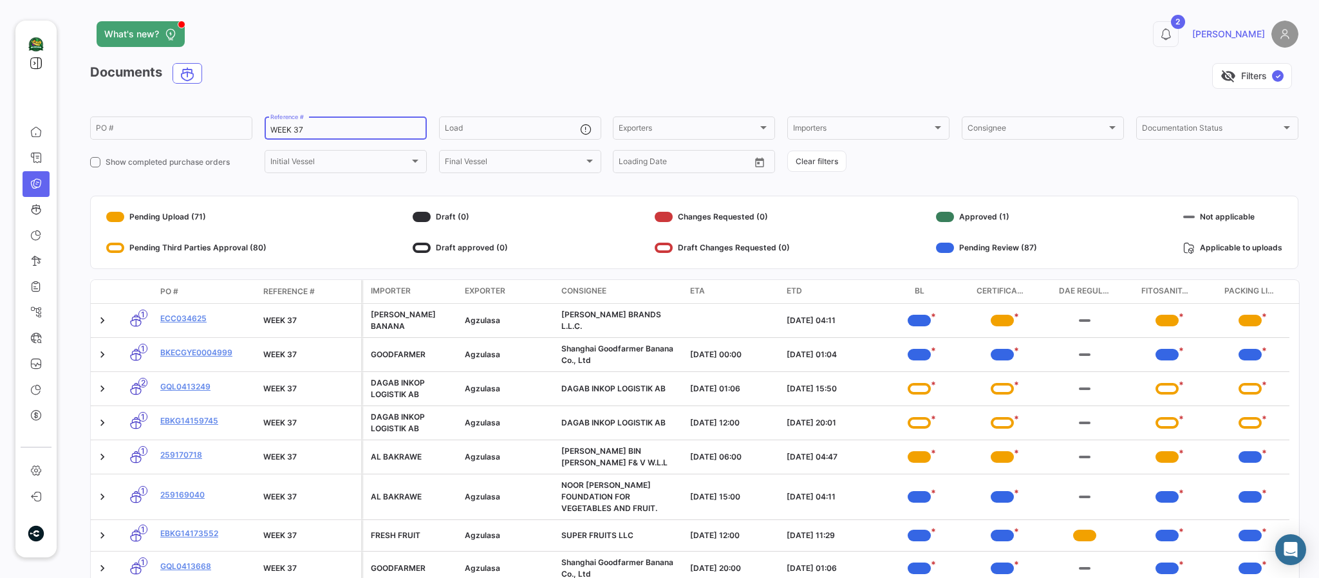 This screenshot has height=578, width=1319. What do you see at coordinates (1291, 550) in the screenshot?
I see `div: Abrir Intercom Messenger` at bounding box center [1291, 550].